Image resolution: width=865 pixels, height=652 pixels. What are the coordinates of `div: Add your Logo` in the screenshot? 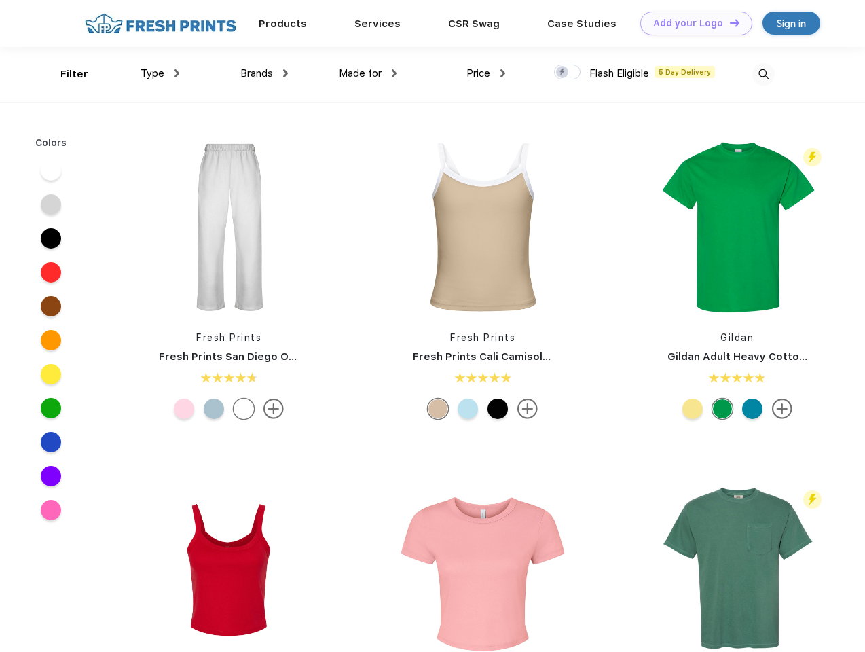 It's located at (688, 23).